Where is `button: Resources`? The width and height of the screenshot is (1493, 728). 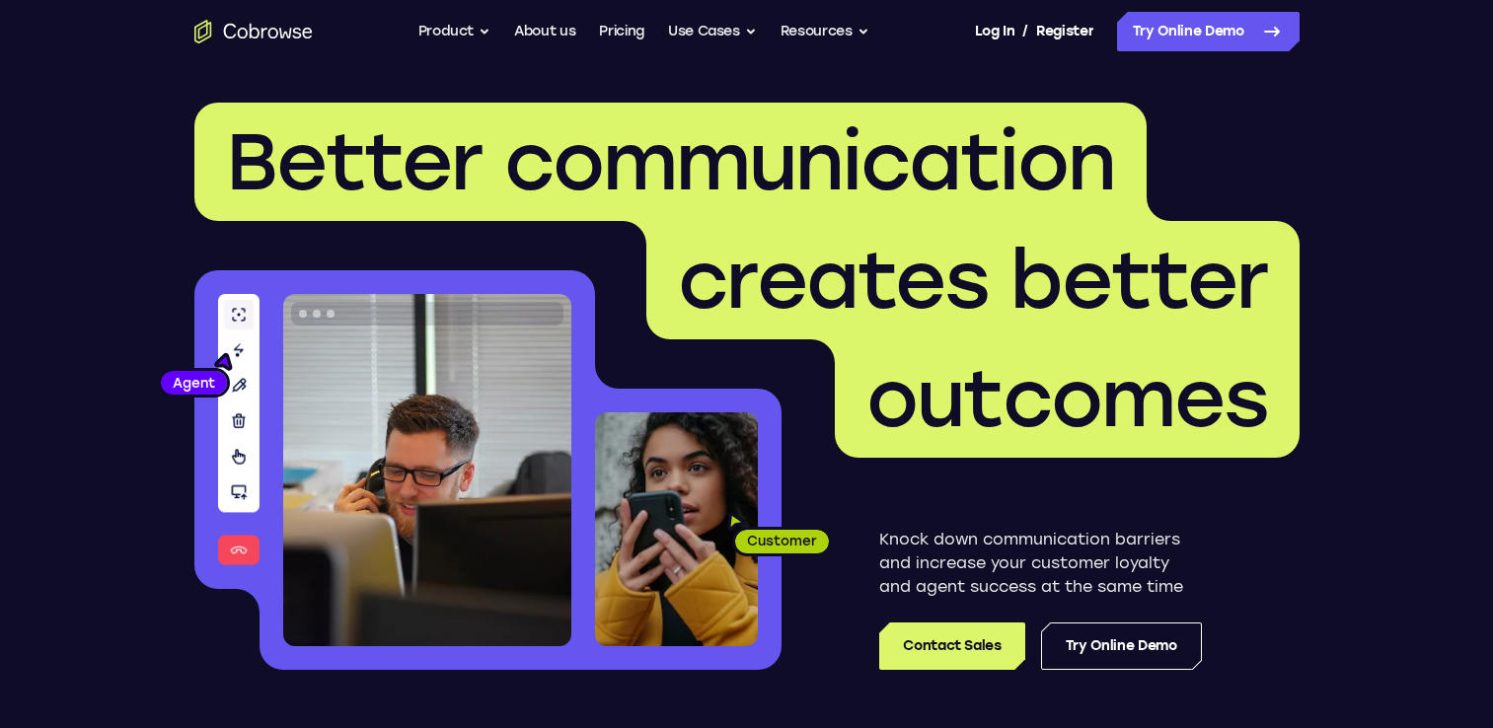
button: Resources is located at coordinates (825, 32).